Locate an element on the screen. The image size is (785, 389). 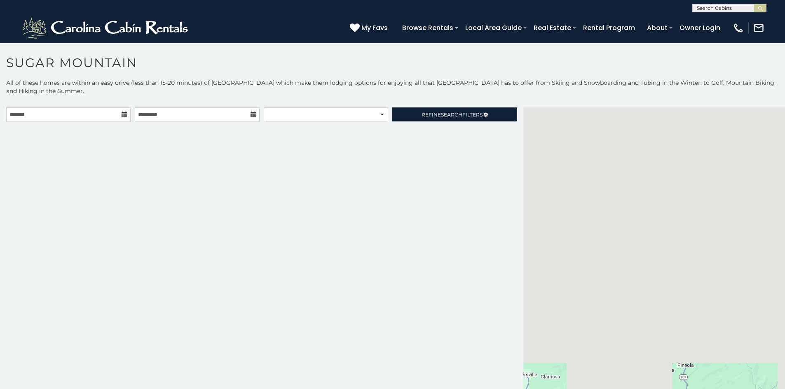
a: About is located at coordinates (657, 28).